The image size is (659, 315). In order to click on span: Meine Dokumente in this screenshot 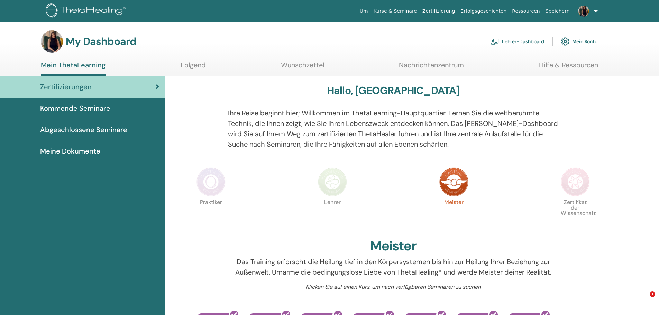, I will do `click(70, 151)`.